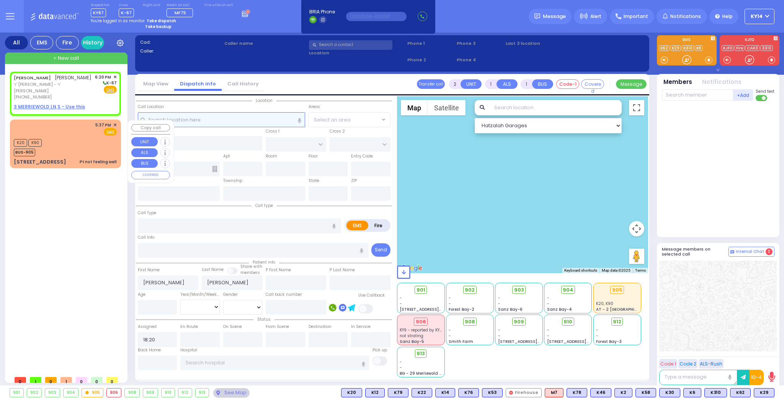 Image resolution: width=784 pixels, height=400 pixels. Describe the element at coordinates (554, 392) in the screenshot. I see `div: M7` at that location.